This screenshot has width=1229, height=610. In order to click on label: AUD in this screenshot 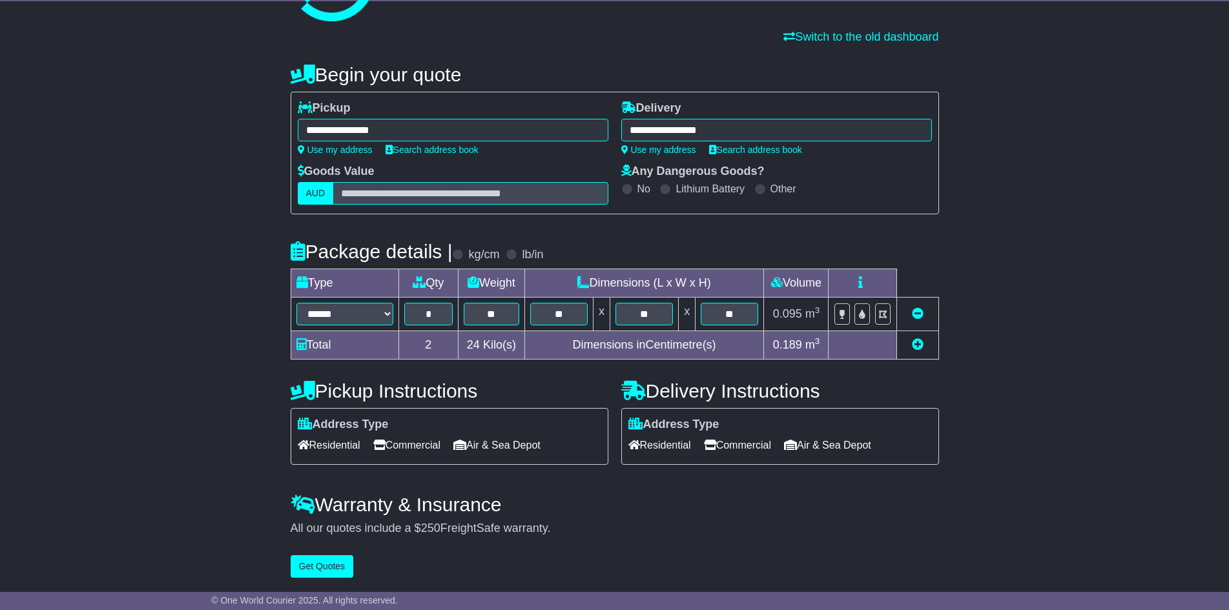, I will do `click(316, 193)`.